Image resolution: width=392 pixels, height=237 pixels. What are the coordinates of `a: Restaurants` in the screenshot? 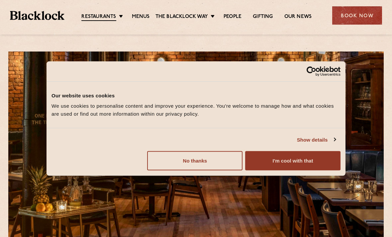 It's located at (99, 17).